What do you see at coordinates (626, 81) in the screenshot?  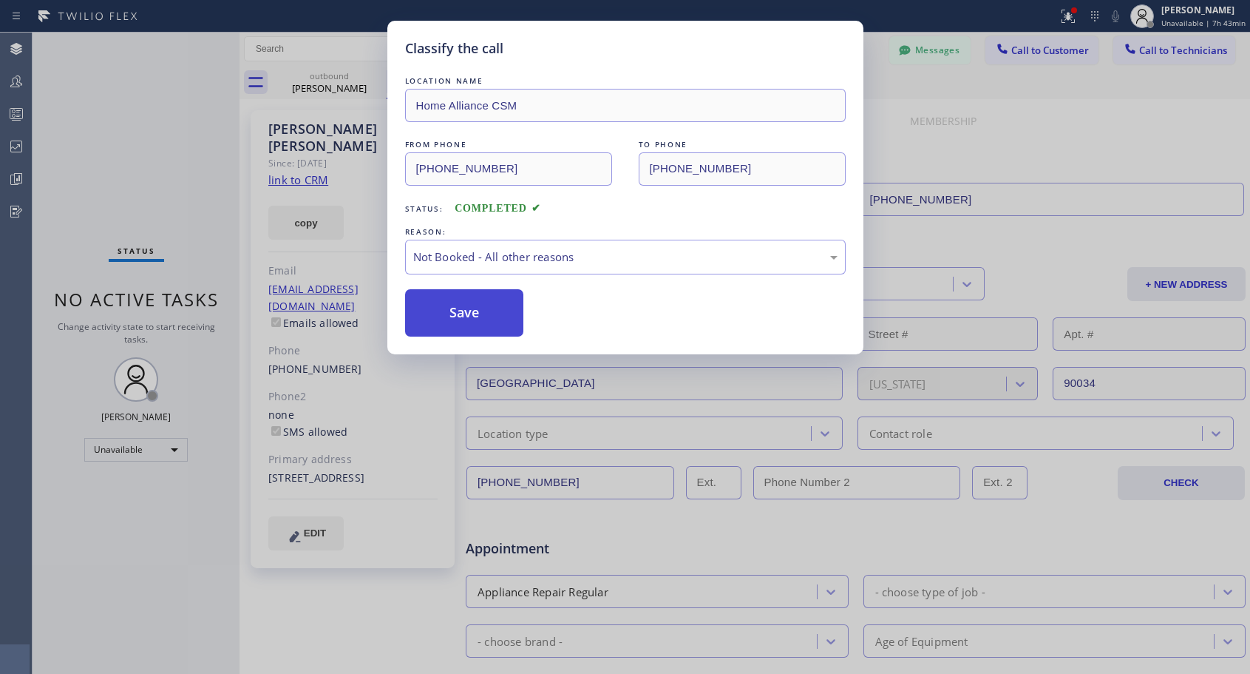 I see `div: LOCATION NAME` at bounding box center [626, 81].